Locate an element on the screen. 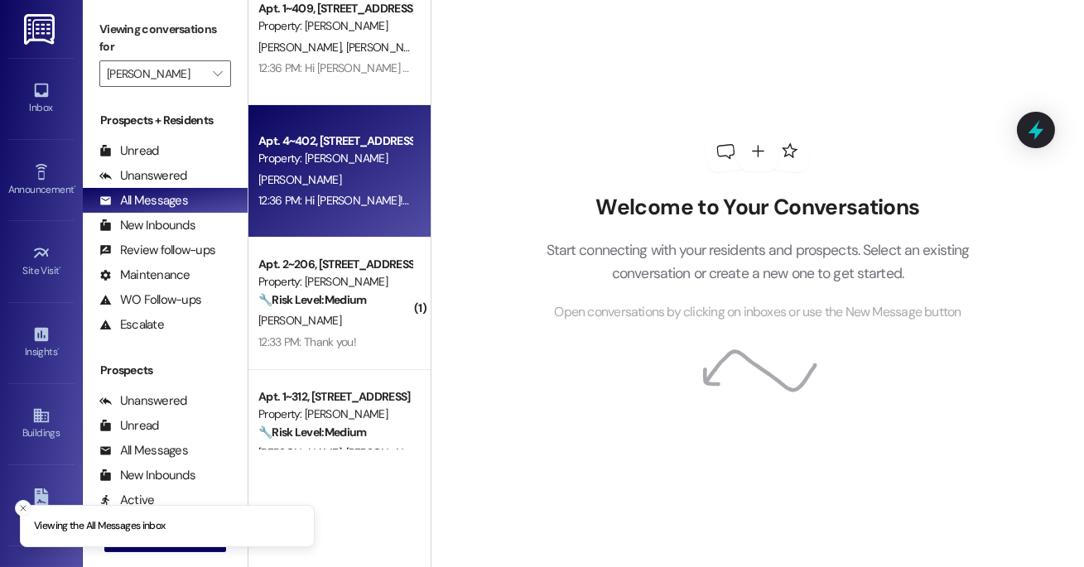 The width and height of the screenshot is (1084, 567). input: All communities is located at coordinates (156, 74).